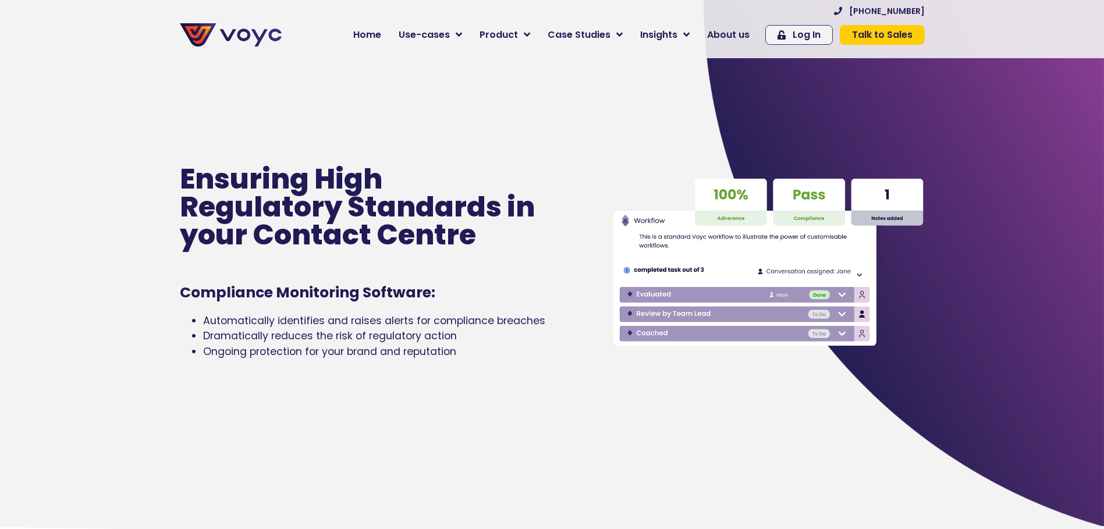 The height and width of the screenshot is (529, 1104). What do you see at coordinates (659, 35) in the screenshot?
I see `span: Insights` at bounding box center [659, 35].